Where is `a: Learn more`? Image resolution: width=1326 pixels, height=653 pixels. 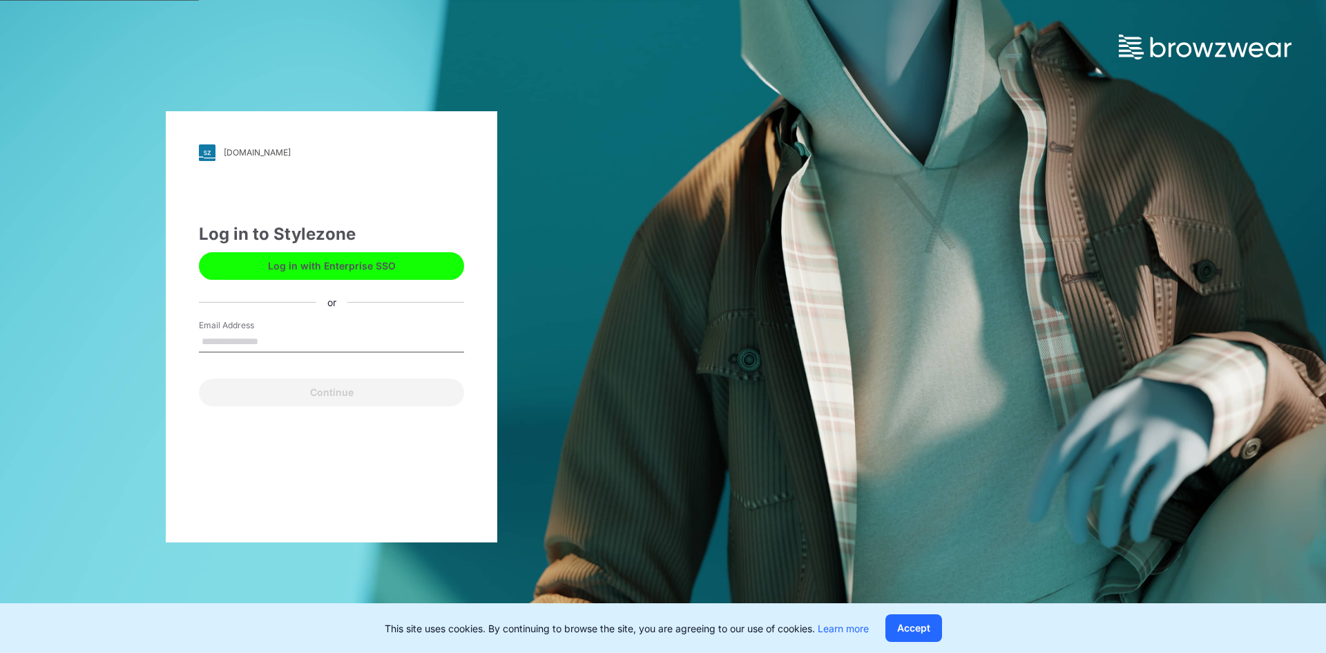 a: Learn more is located at coordinates (843, 628).